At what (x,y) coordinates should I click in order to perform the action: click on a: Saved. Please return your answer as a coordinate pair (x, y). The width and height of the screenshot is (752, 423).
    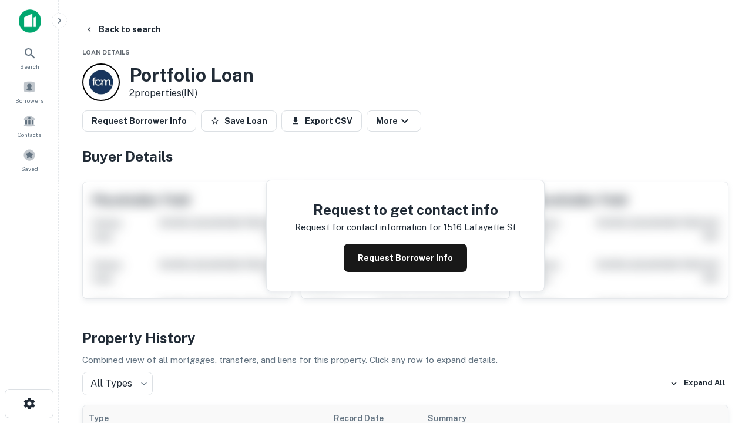
    Looking at the image, I should click on (29, 160).